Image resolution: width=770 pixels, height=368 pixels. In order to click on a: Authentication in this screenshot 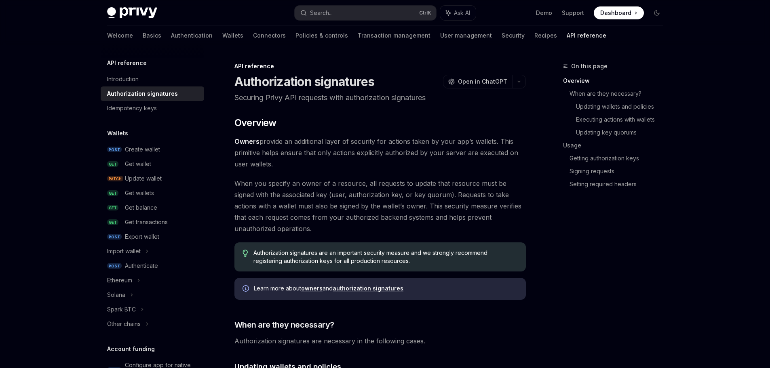, I will do `click(192, 36)`.